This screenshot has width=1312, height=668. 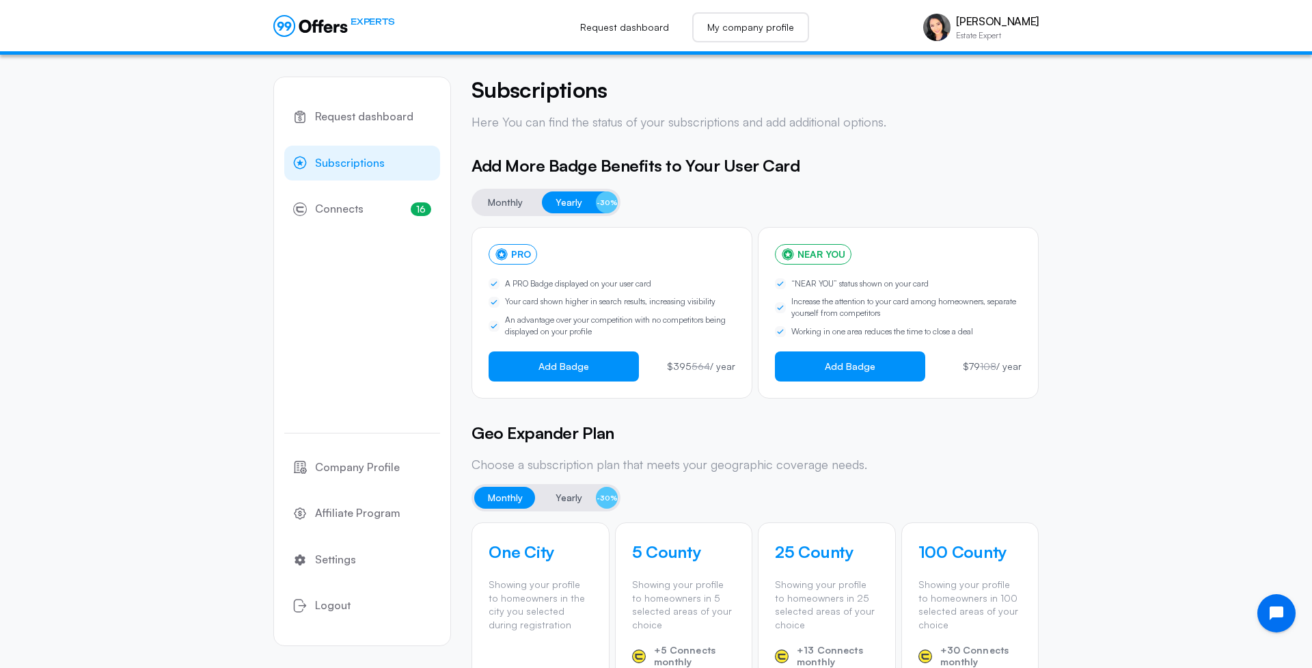 I want to click on span: EXPERTS, so click(x=372, y=21).